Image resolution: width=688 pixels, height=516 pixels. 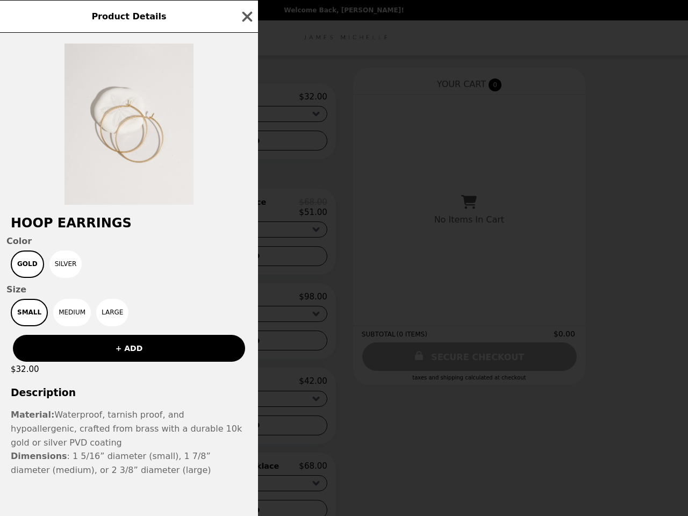 What do you see at coordinates (128, 16) in the screenshot?
I see `span: Product Details` at bounding box center [128, 16].